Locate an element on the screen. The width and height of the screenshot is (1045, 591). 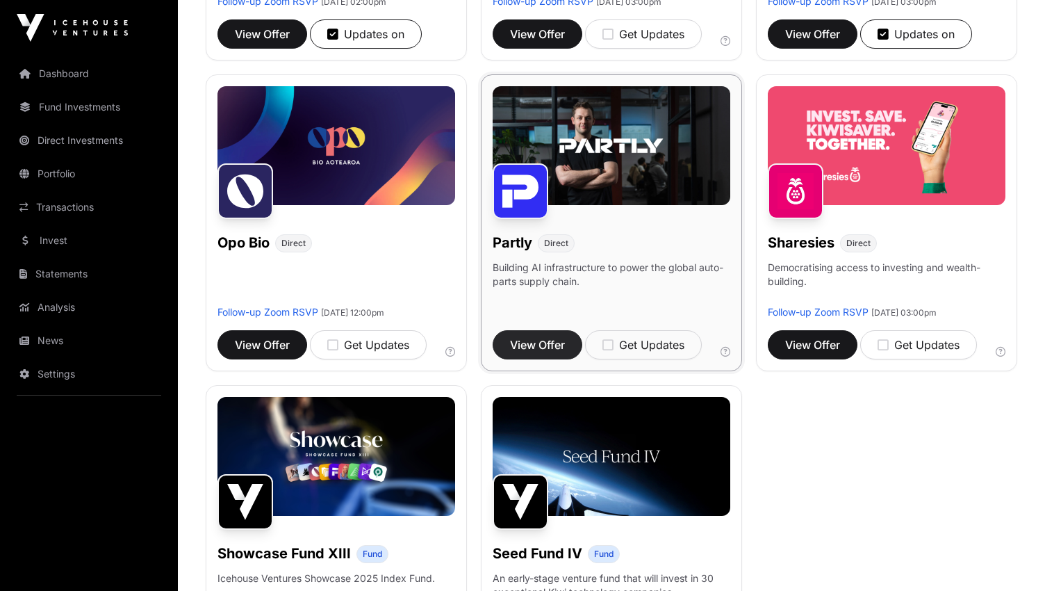
p: Democratising access to investing and wealth-building. is located at coordinates (887, 283).